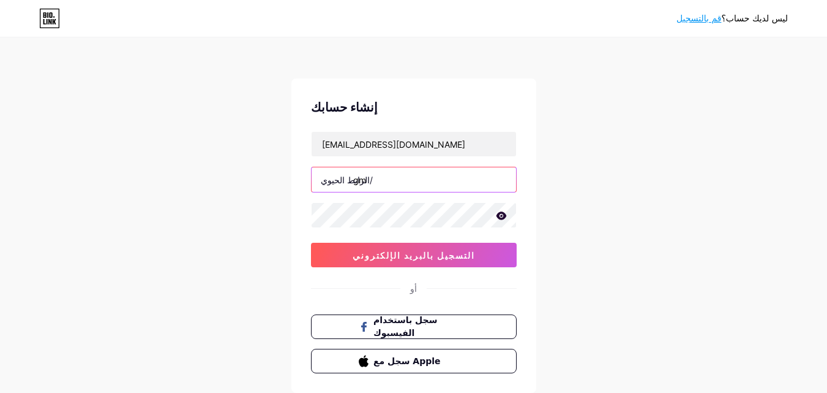 The height and width of the screenshot is (393, 827). I want to click on font: سجل باستخدام الفيسبوك, so click(405, 326).